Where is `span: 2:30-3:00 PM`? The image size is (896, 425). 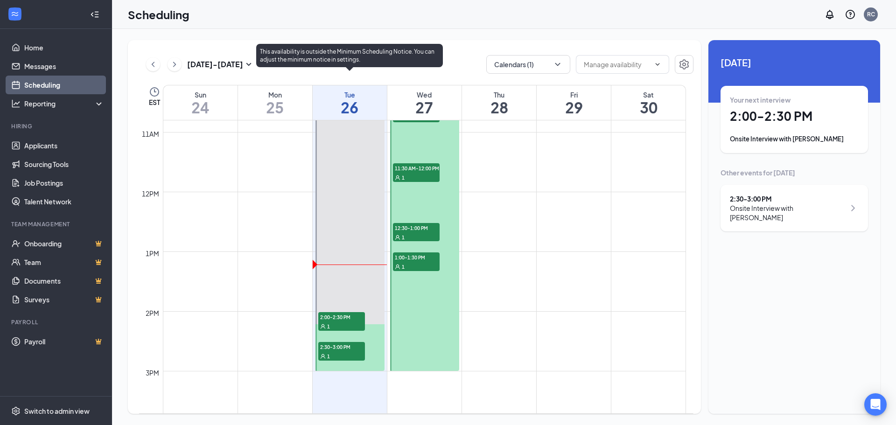
span: 2:30-3:00 PM is located at coordinates (342, 347).